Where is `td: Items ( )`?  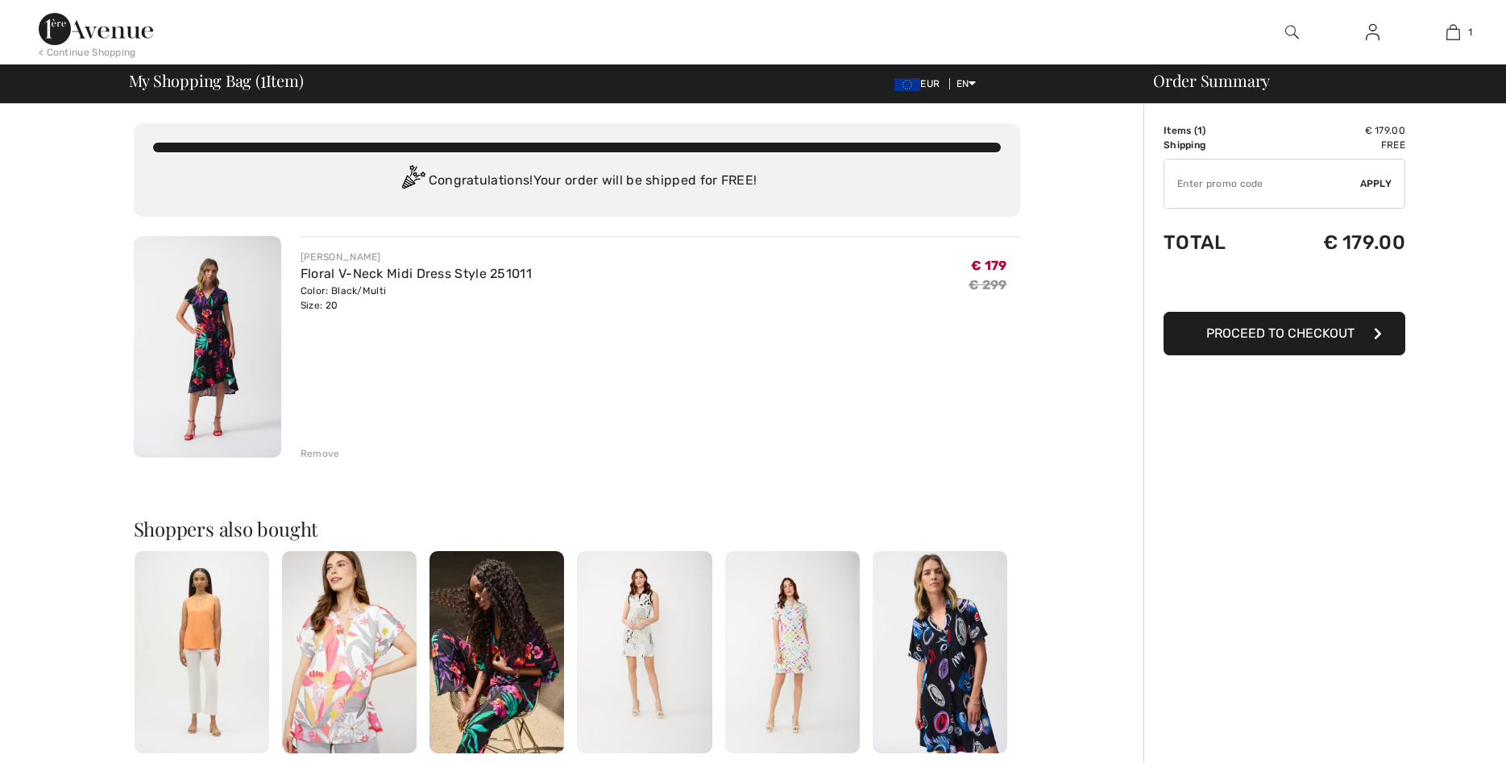 td: Items ( ) is located at coordinates (1215, 131).